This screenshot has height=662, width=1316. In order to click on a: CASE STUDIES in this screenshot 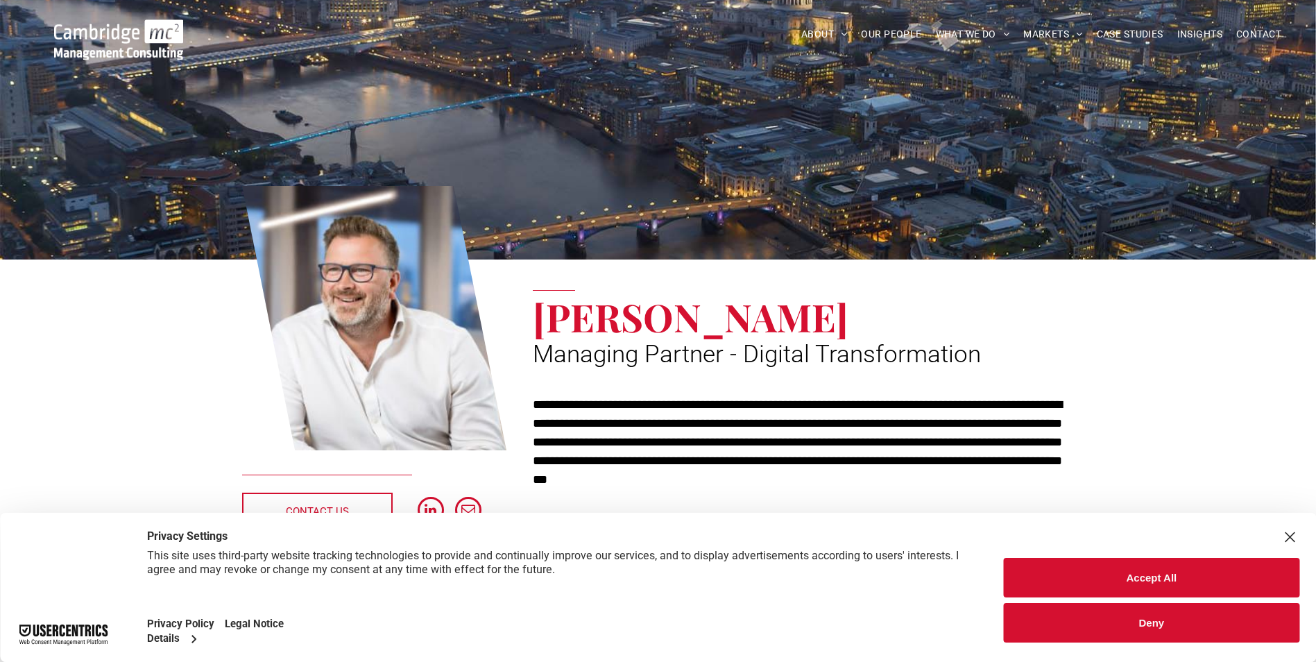, I will do `click(1130, 34)`.